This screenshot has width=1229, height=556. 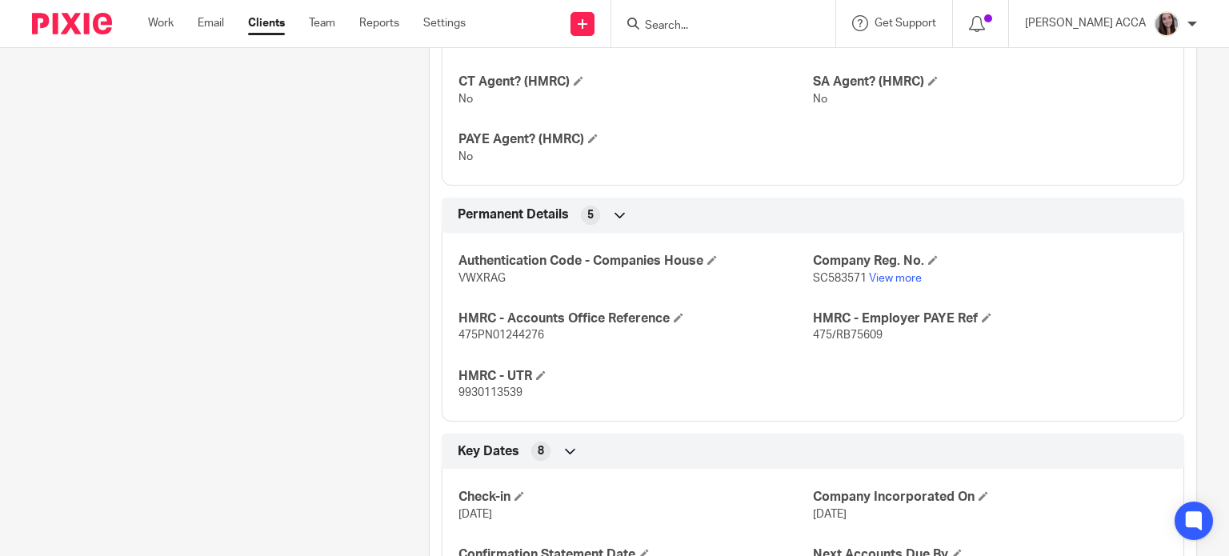 What do you see at coordinates (491, 393) in the screenshot?
I see `span: 9930113539` at bounding box center [491, 393].